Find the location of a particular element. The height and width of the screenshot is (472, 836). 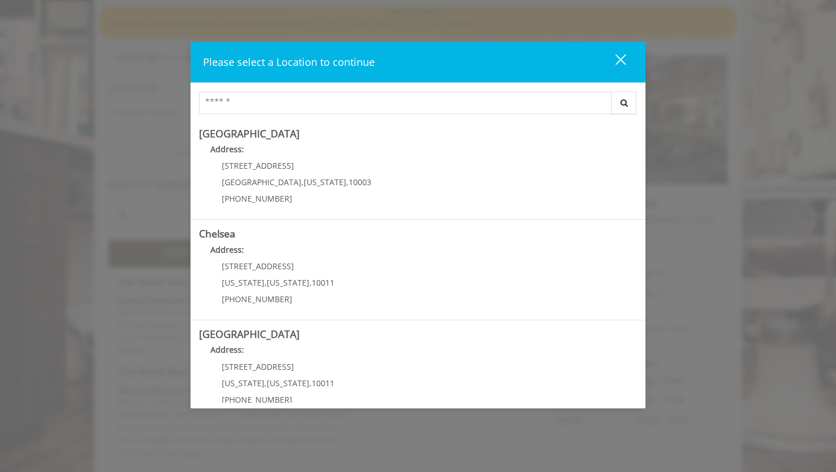

span: Please select a Location to continue is located at coordinates (289, 62).